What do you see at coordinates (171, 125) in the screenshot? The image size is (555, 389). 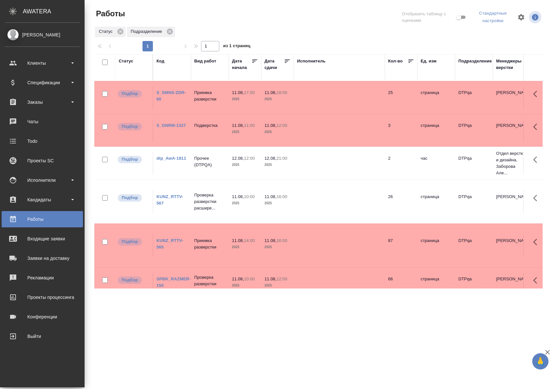 I see `a: S_GNRM-1327` at bounding box center [171, 125].